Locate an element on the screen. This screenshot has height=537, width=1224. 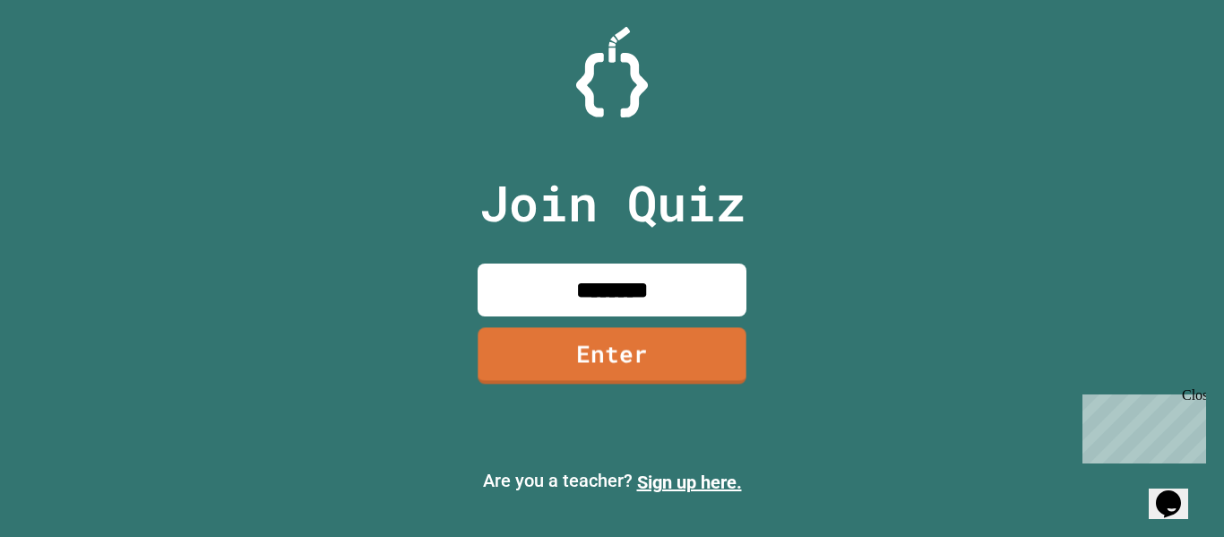
p: Are you a teacher? is located at coordinates (612, 481).